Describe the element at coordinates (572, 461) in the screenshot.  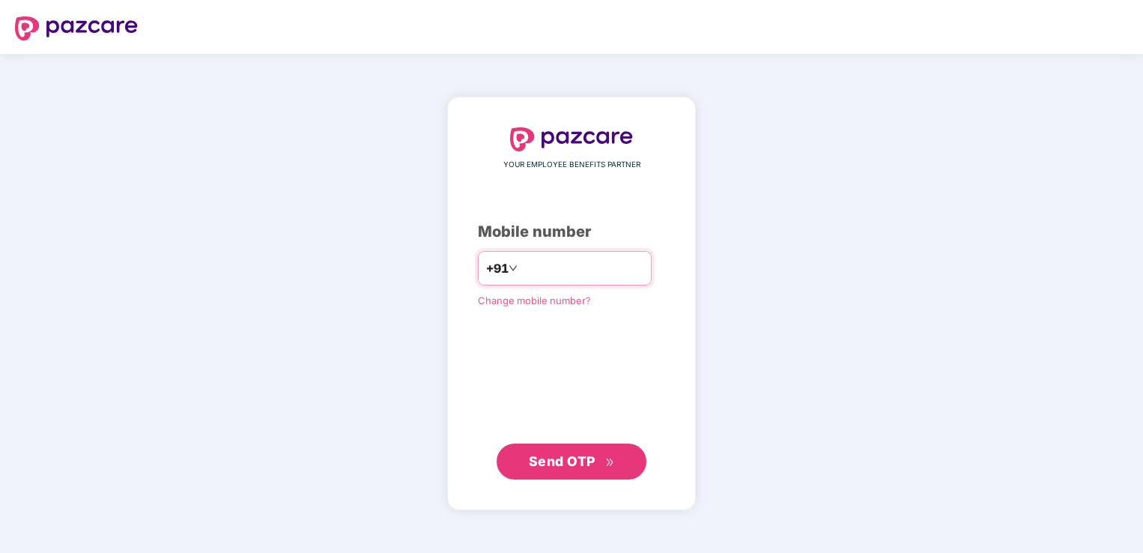
I see `button: Send OTPdouble-right` at that location.